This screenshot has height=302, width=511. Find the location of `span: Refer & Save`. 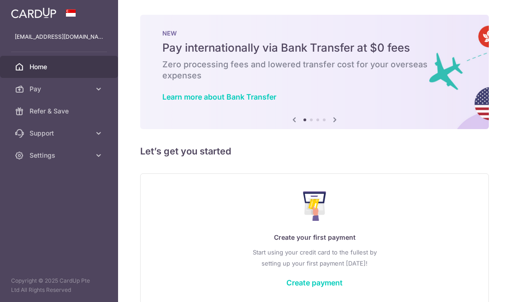

span: Refer & Save is located at coordinates (60, 111).